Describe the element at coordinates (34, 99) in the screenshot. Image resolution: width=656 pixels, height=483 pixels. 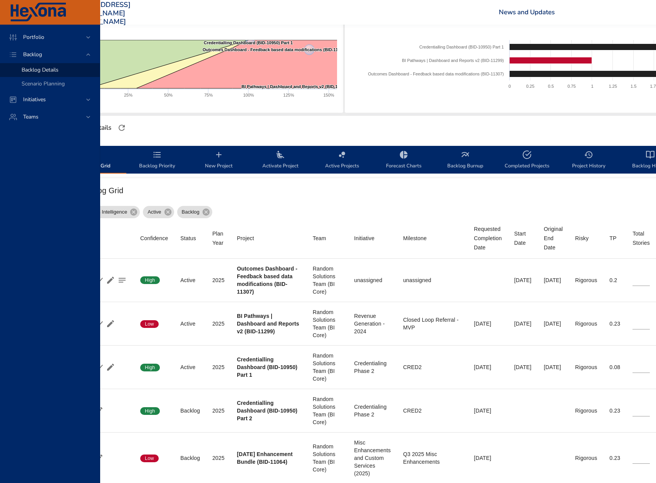
I see `span: Initiatives` at that location.